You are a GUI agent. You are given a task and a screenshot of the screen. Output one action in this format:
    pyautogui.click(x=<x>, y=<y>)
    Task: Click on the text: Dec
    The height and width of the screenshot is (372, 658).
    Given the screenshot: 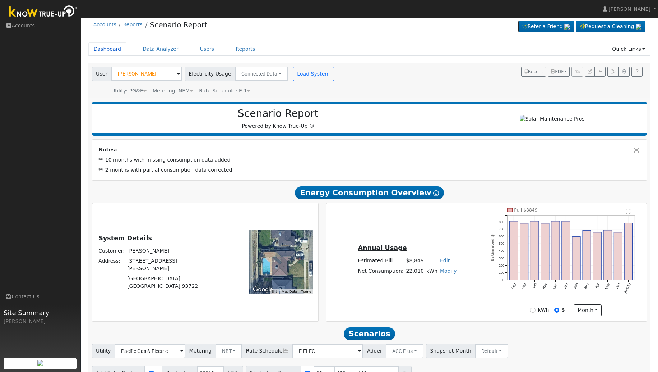 What is the action you would take?
    pyautogui.click(x=555, y=286)
    